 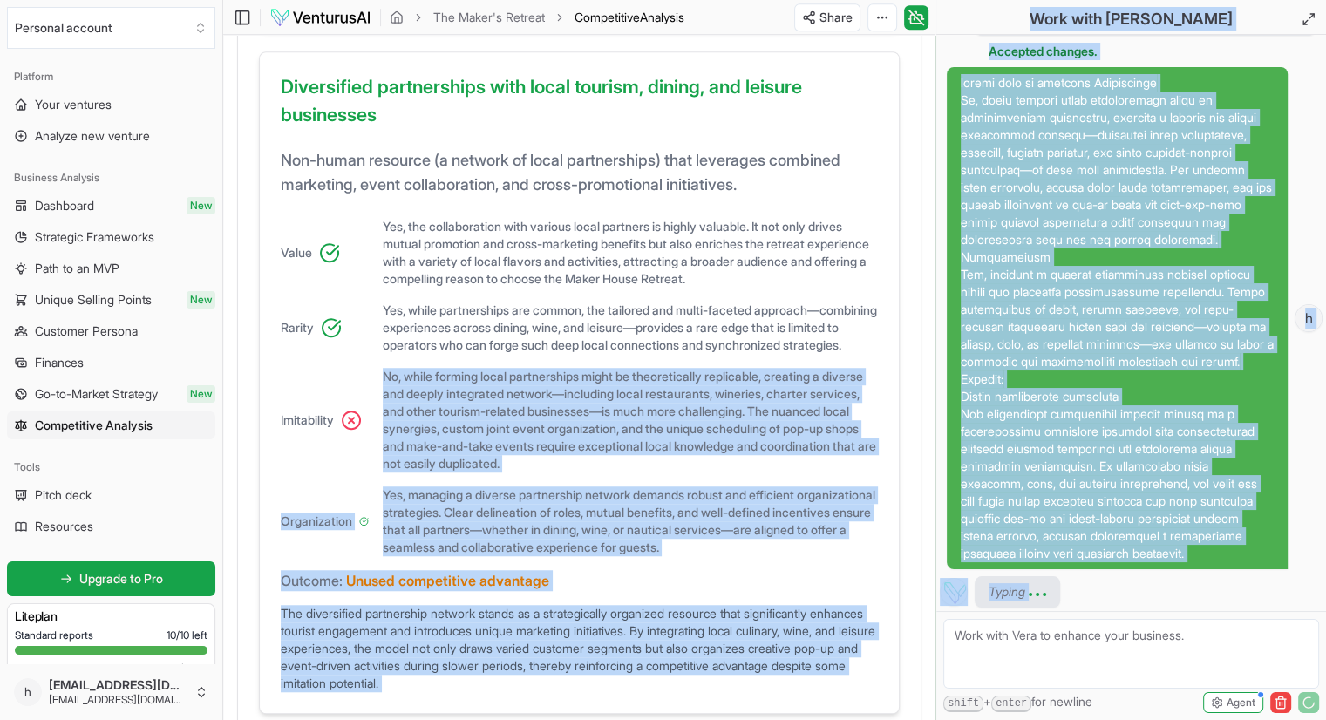 What do you see at coordinates (111, 616) in the screenshot?
I see `h3: Lite plan` at bounding box center [111, 616].